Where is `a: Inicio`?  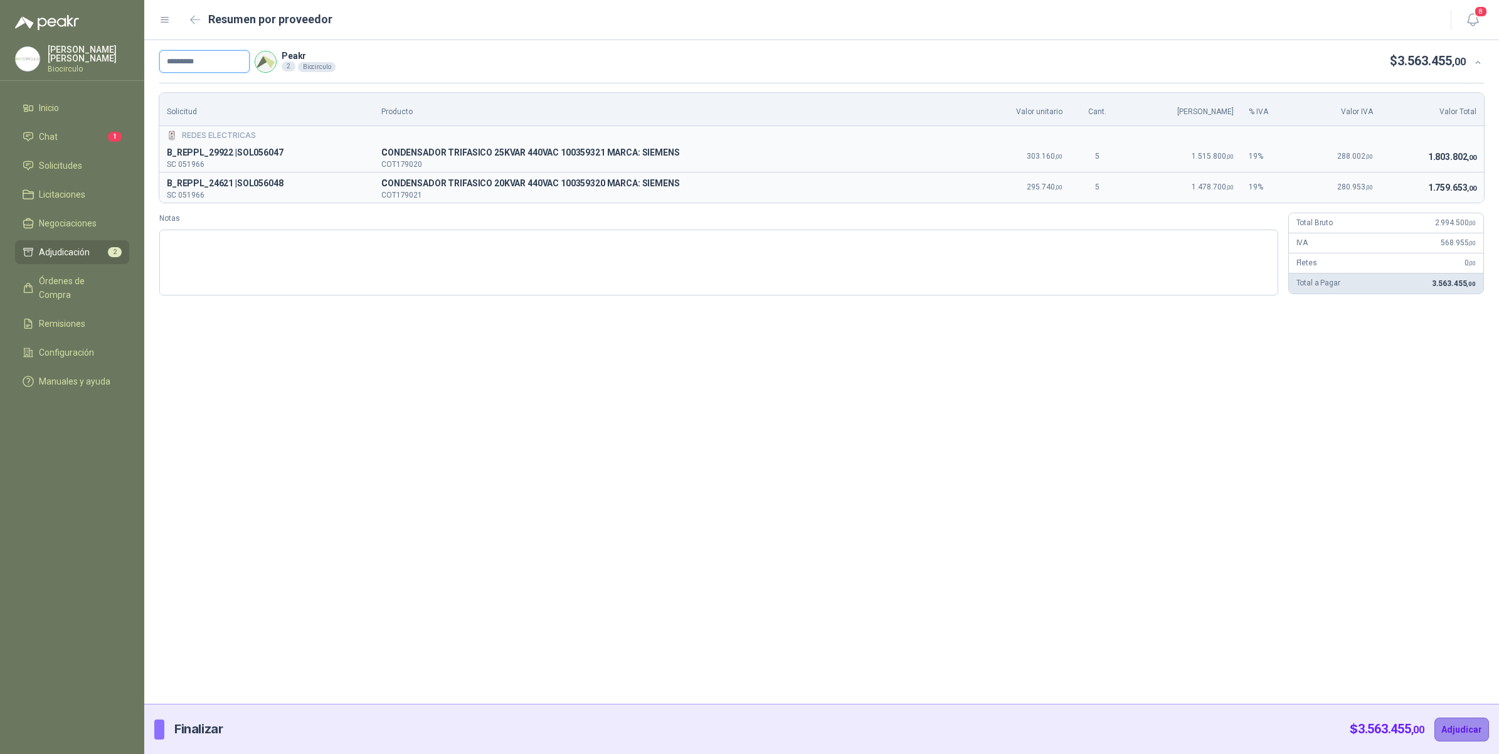 a: Inicio is located at coordinates (72, 108).